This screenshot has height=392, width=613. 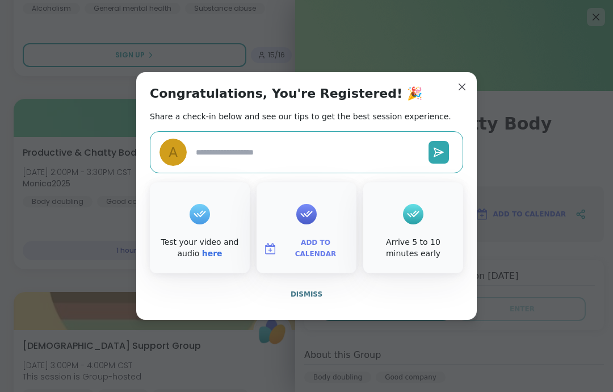 What do you see at coordinates (413, 248) in the screenshot?
I see `div: Arrive 5 to 10 minutes early` at bounding box center [413, 248].